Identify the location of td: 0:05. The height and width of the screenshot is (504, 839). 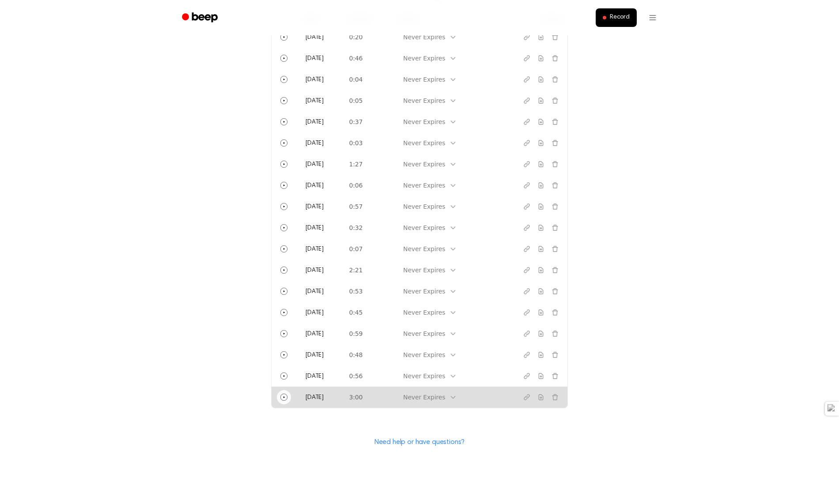
(368, 101).